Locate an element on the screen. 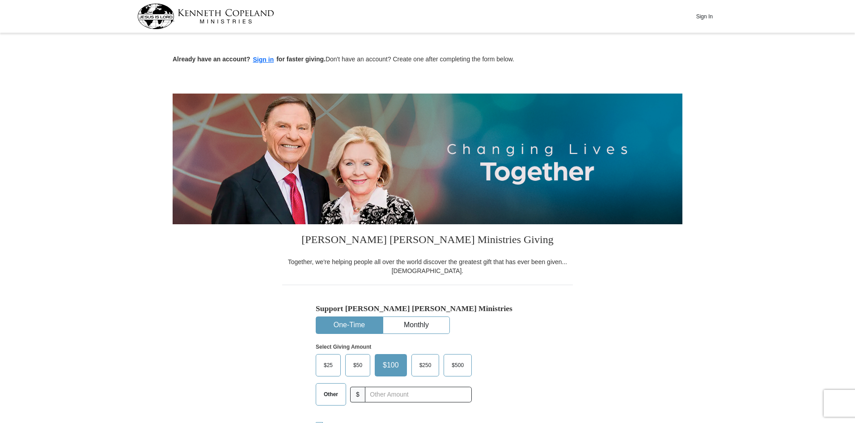 The image size is (855, 423). img: kcm-header-logo.svg is located at coordinates (206, 16).